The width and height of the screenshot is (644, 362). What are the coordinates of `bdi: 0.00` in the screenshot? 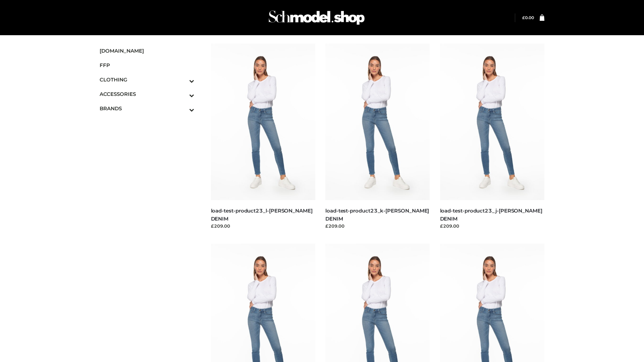 It's located at (528, 17).